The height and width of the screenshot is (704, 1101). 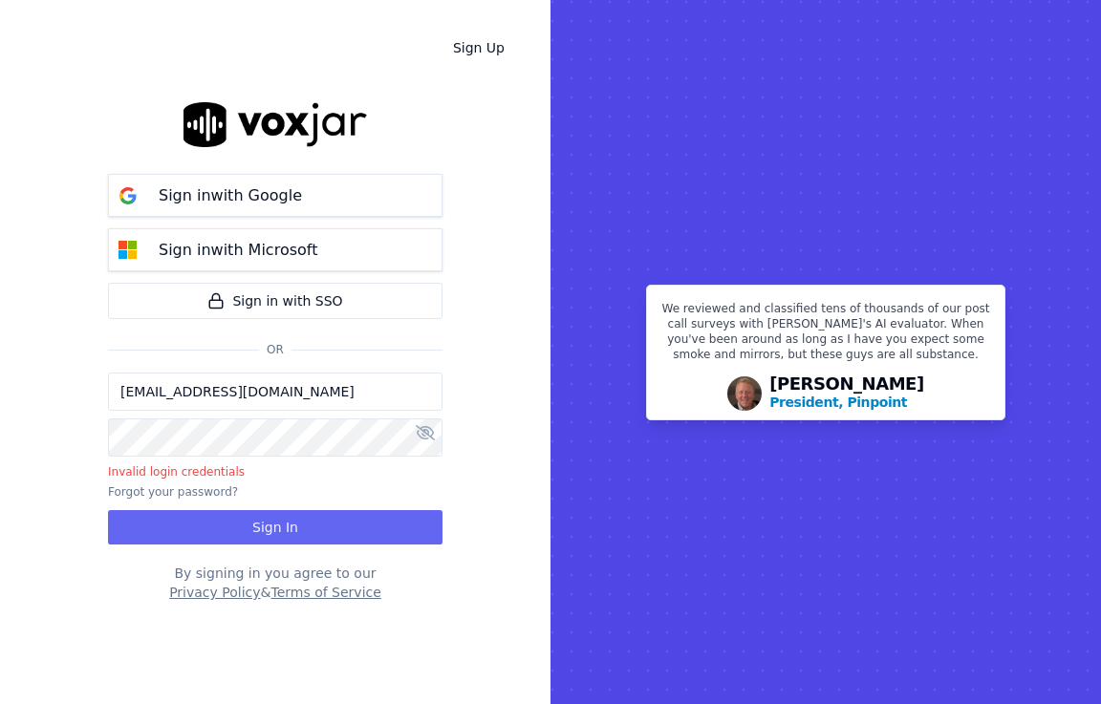 I want to click on button: Forgot your password?, so click(x=173, y=492).